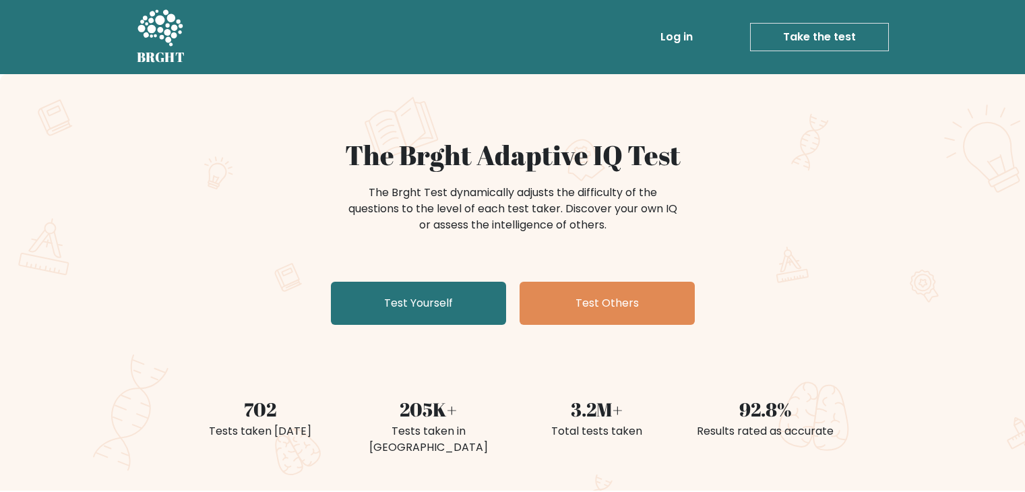 Image resolution: width=1025 pixels, height=492 pixels. I want to click on div: 92.8%, so click(766, 409).